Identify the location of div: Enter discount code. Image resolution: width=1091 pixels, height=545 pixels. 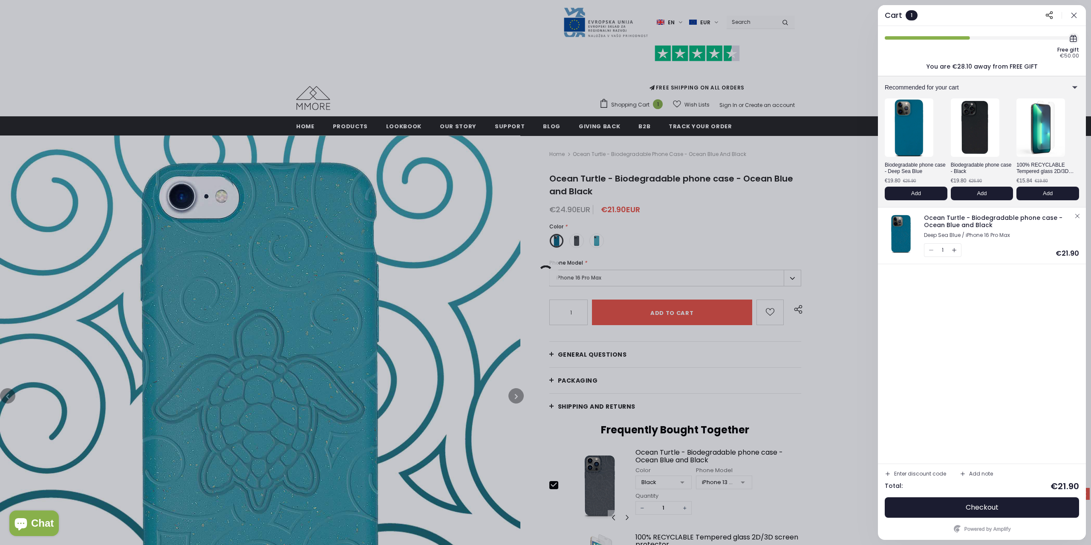
(920, 474).